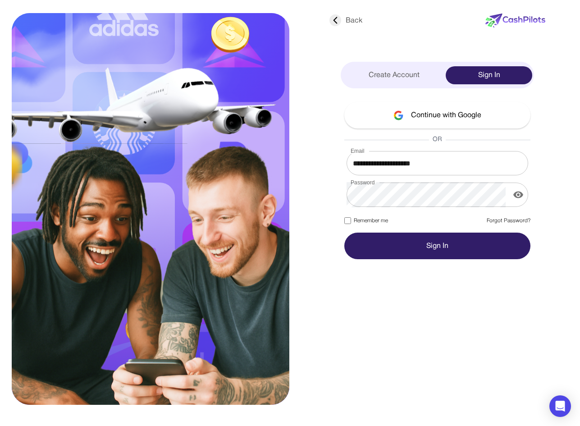  What do you see at coordinates (509, 221) in the screenshot?
I see `a: Forgot Password?` at bounding box center [509, 221].